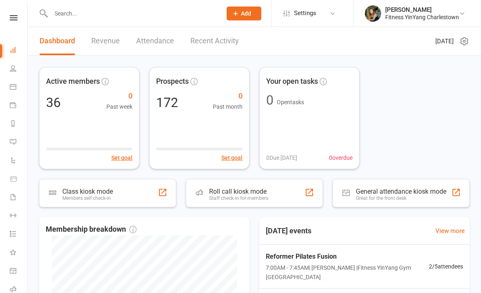  I want to click on span: Reformer Pilates Fusion, so click(348, 256).